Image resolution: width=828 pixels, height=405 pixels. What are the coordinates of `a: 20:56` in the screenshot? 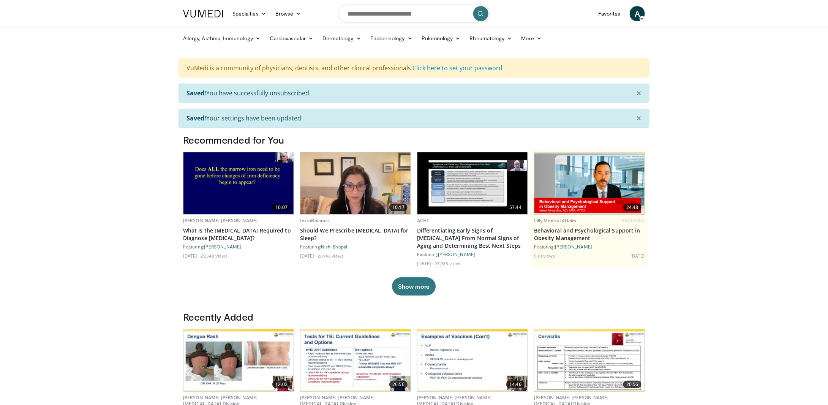 It's located at (589, 360).